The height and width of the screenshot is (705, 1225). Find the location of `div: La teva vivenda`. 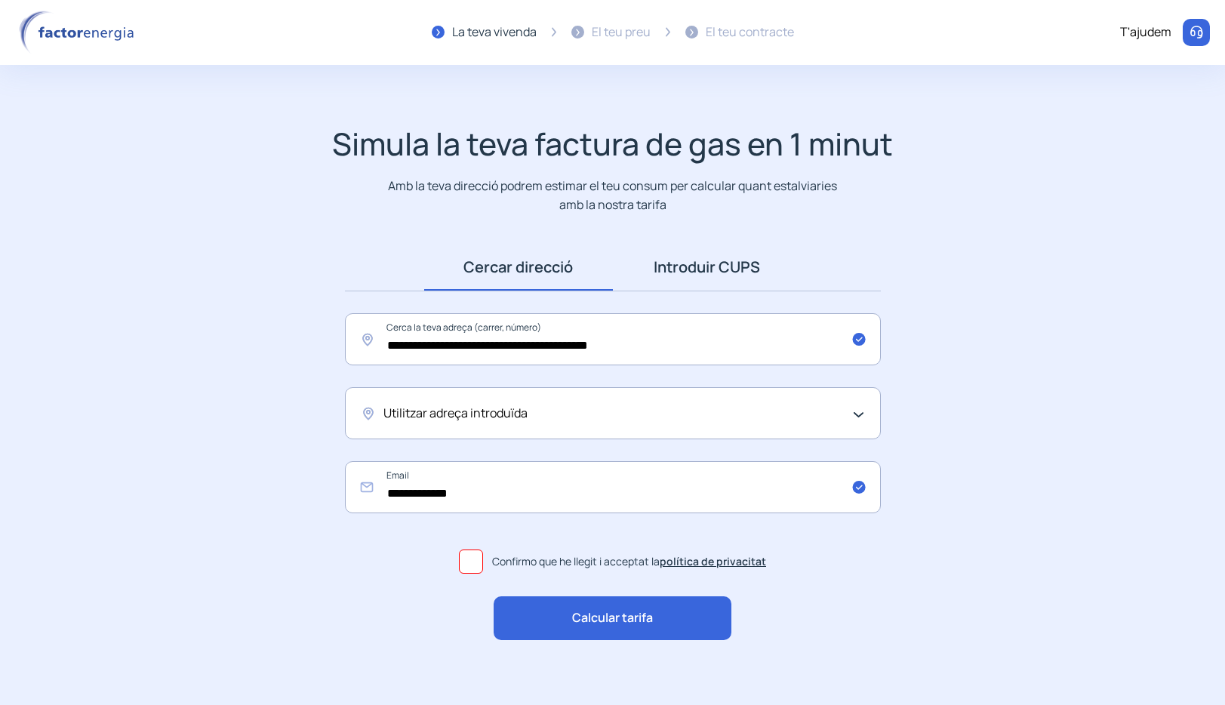

div: La teva vivenda is located at coordinates (494, 32).